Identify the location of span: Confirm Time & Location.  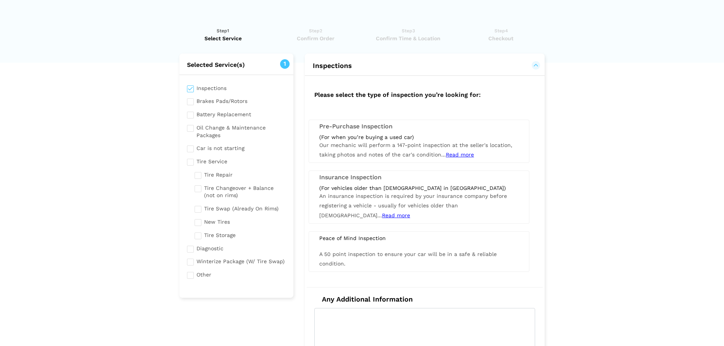
(408, 38).